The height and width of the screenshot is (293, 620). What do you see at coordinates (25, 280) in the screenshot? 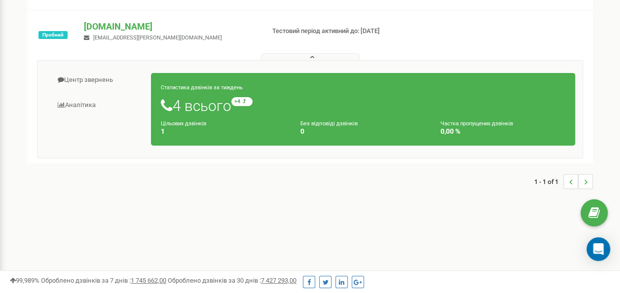
I see `span: 99,989%` at bounding box center [25, 280].